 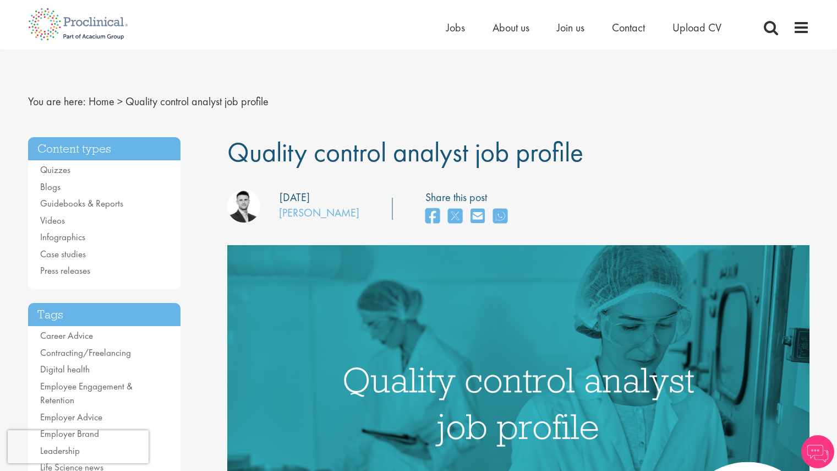 What do you see at coordinates (86, 393) in the screenshot?
I see `a: Employee Engagement & Retention` at bounding box center [86, 393].